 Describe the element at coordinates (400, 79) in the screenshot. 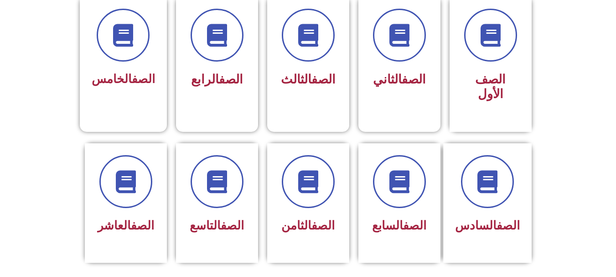

I see `span: الثاني` at that location.